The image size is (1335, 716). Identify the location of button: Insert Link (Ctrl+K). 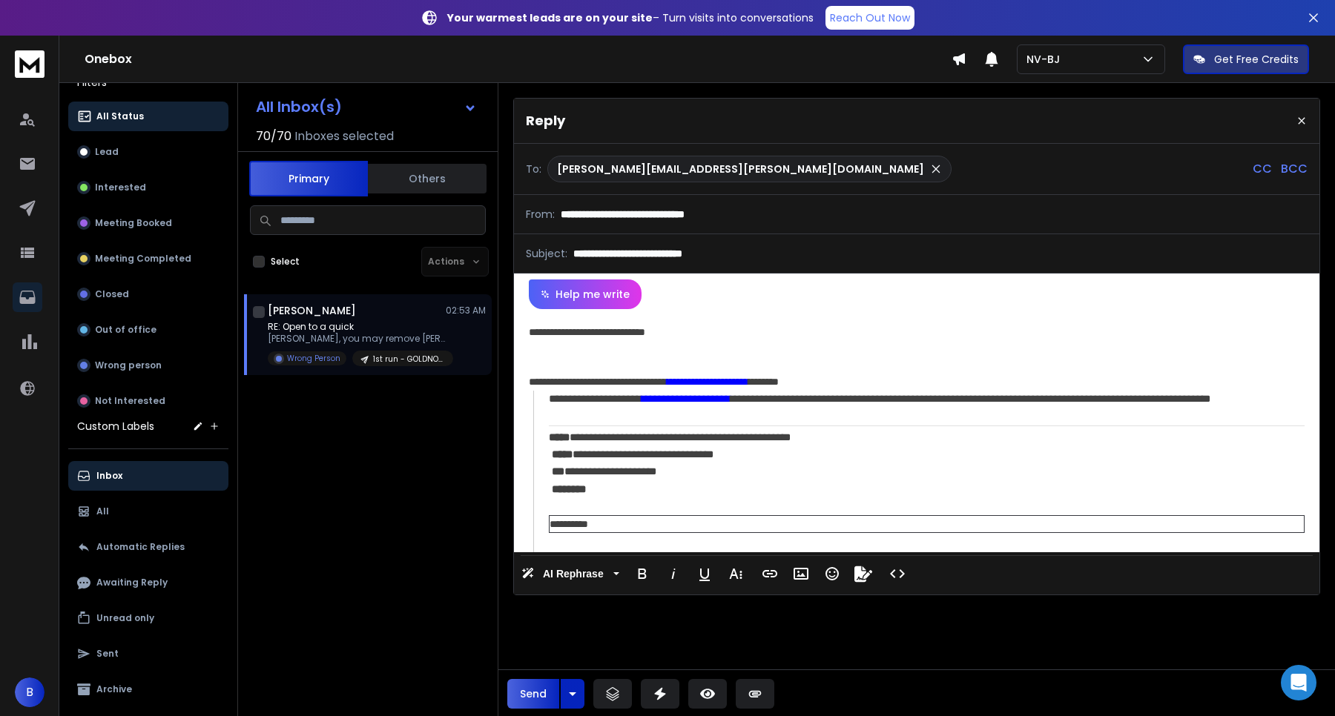
(770, 574).